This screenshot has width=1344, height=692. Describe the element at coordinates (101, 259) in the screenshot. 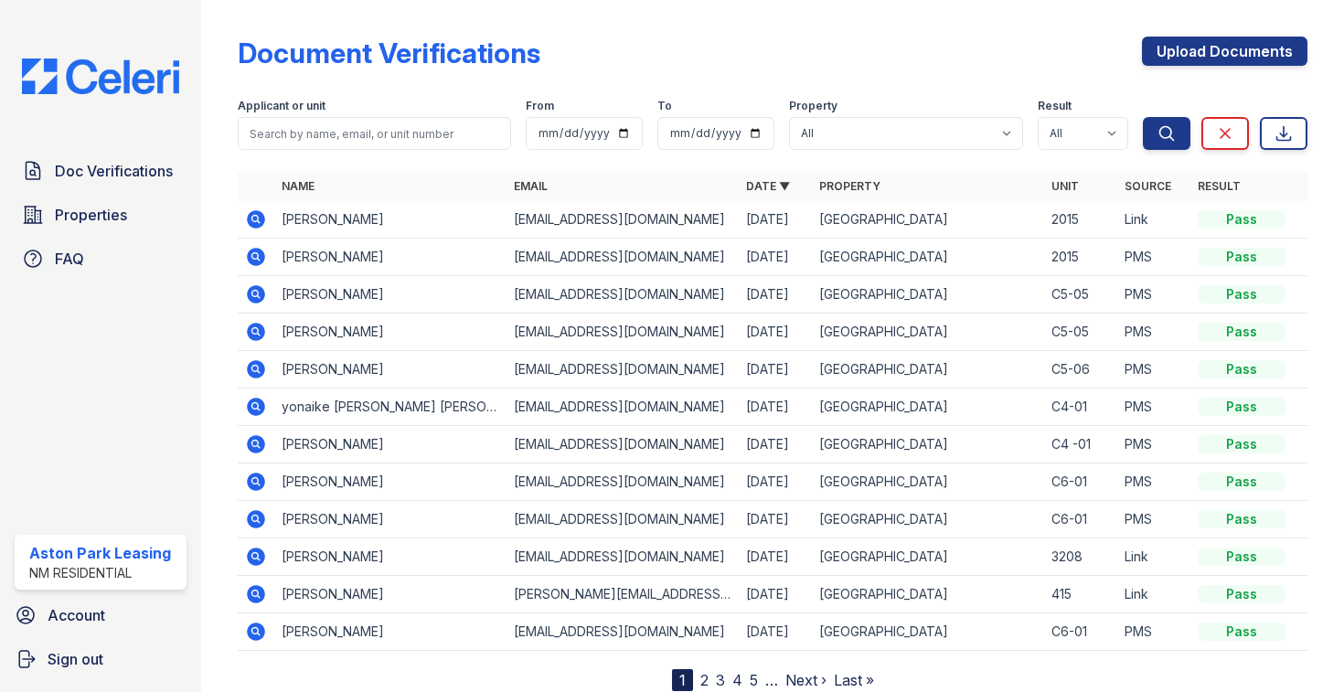

I see `a: FAQ` at that location.